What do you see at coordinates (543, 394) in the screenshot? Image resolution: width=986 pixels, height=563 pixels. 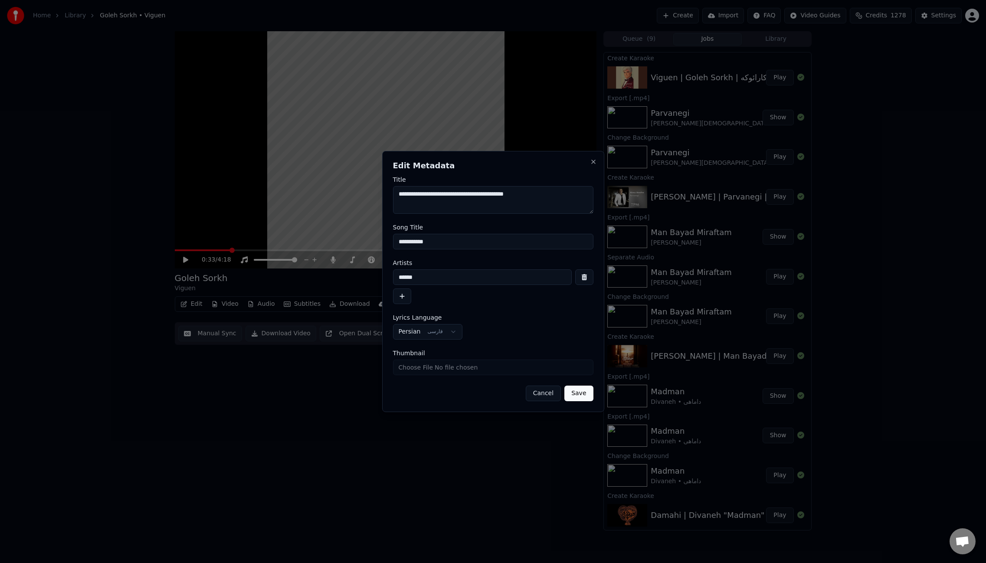 I see `button: Cancel` at bounding box center [543, 394].